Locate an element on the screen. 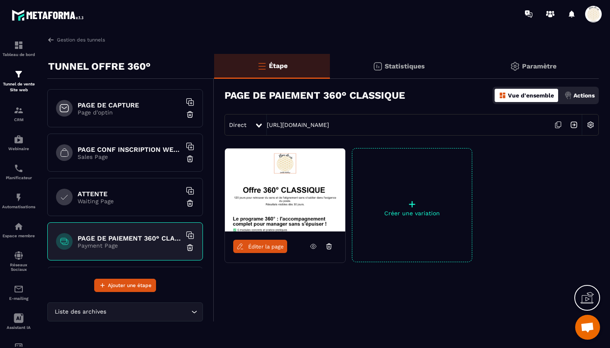  img: arrow is located at coordinates (51, 40).